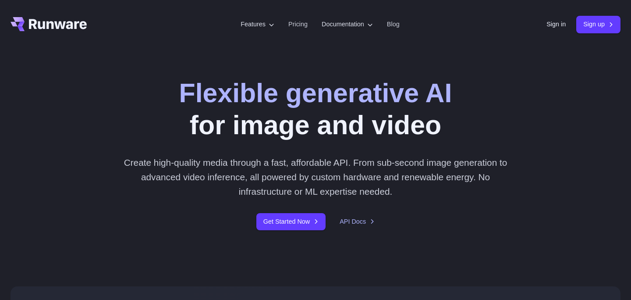 The width and height of the screenshot is (631, 300). What do you see at coordinates (291, 221) in the screenshot?
I see `a: Get Started Now` at bounding box center [291, 221].